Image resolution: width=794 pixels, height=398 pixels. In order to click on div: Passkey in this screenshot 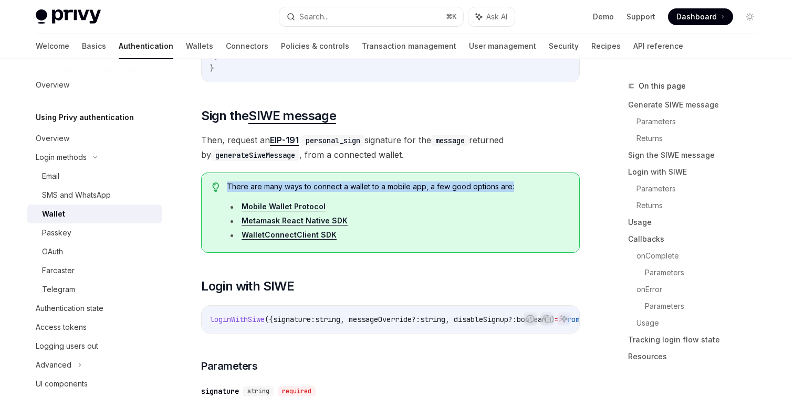, I will do `click(57, 233)`.